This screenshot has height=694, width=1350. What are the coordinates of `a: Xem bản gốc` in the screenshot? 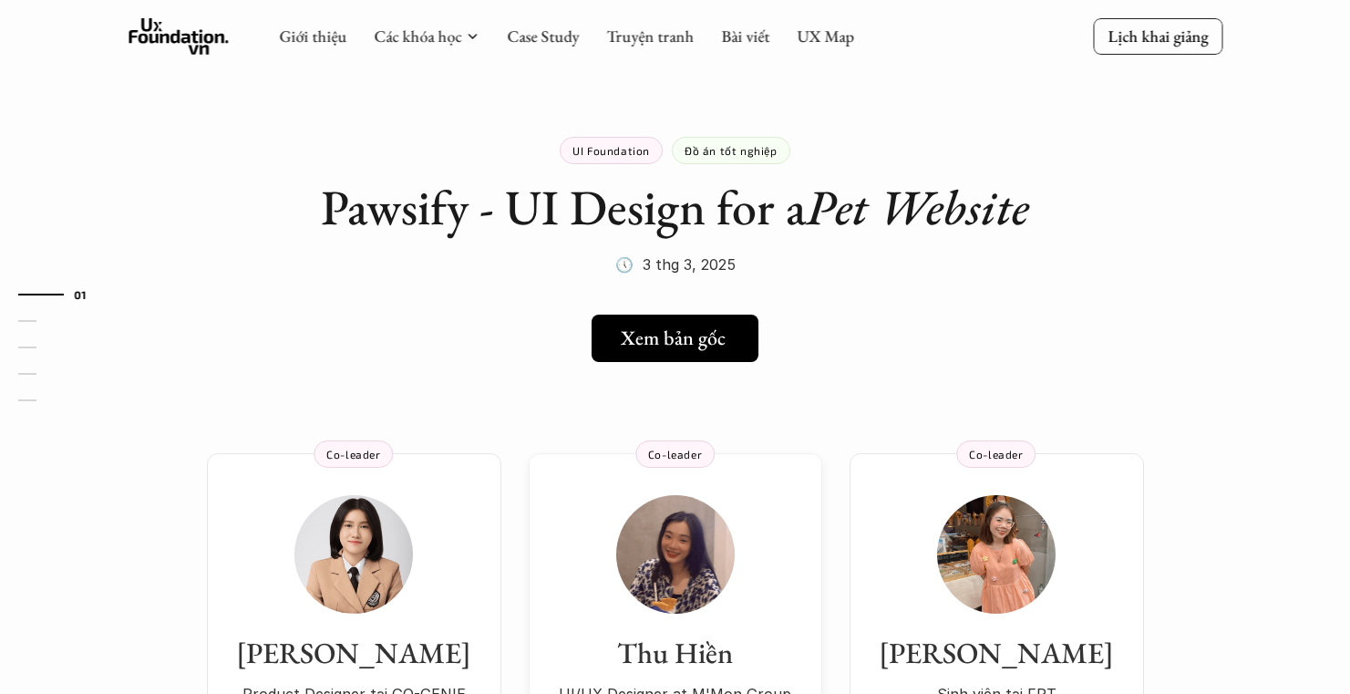 It's located at (675, 338).